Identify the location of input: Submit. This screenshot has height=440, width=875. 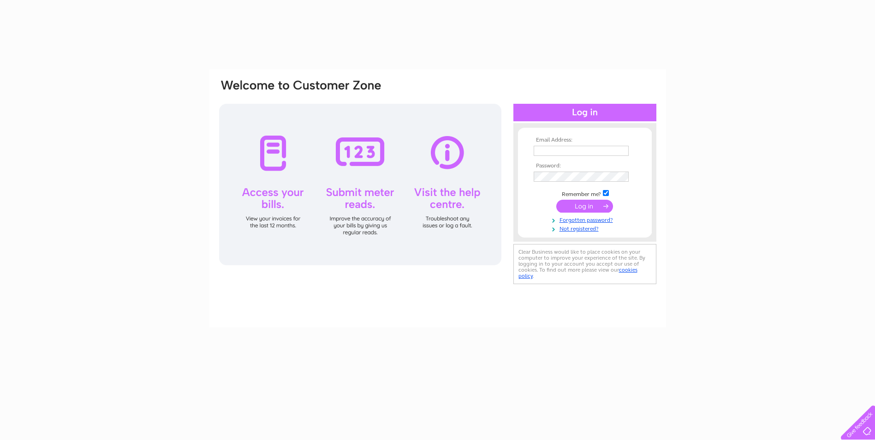
(584, 206).